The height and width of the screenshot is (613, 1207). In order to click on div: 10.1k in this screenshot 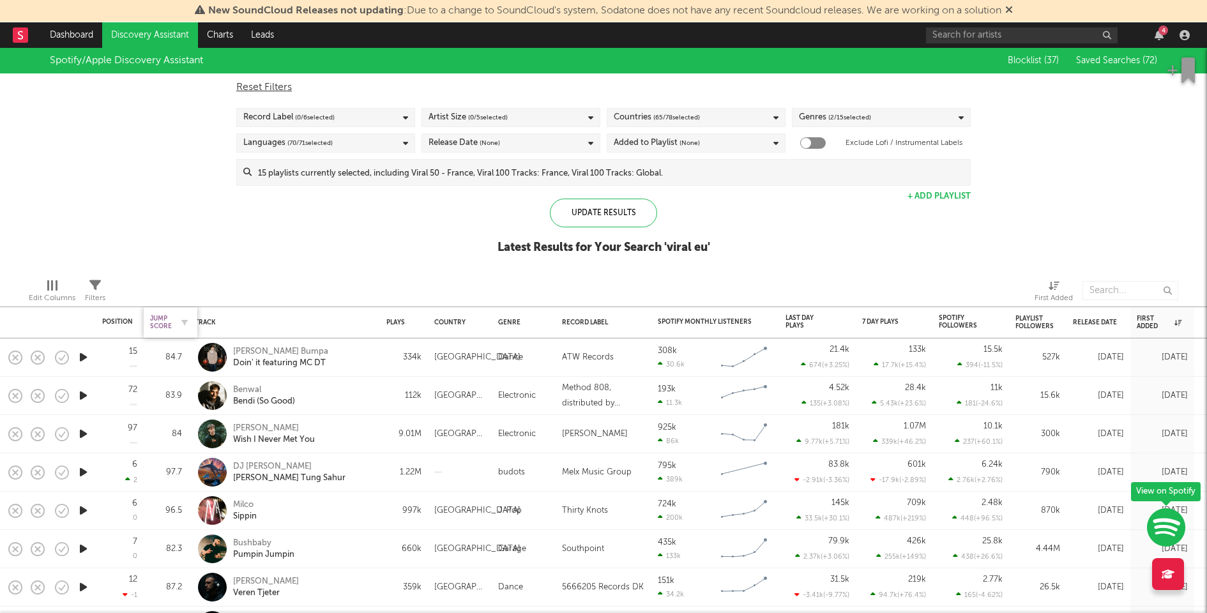, I will do `click(993, 426)`.